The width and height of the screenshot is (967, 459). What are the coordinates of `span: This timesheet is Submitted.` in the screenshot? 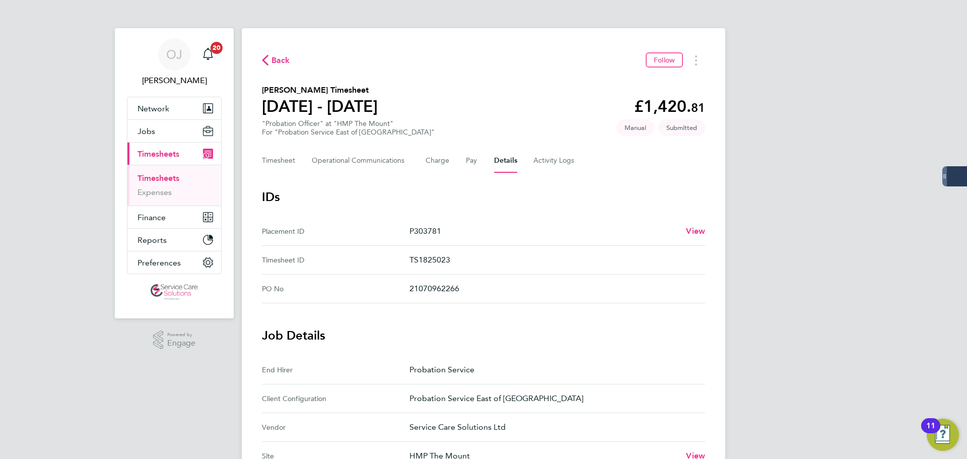 It's located at (681, 127).